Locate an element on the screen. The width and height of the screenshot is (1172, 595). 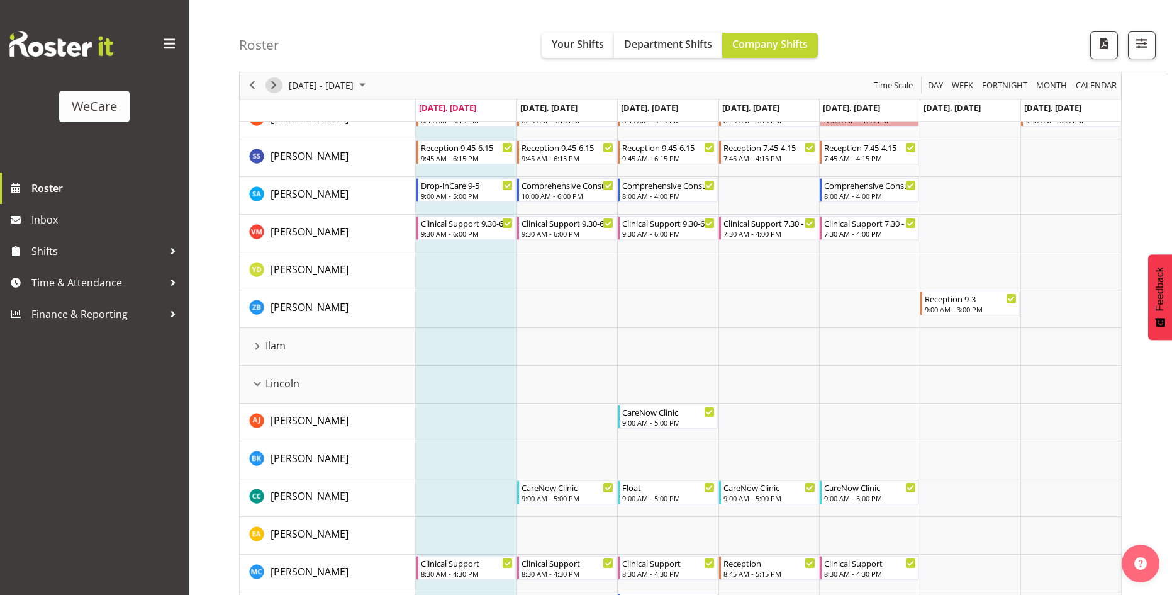
span: calendar is located at coordinates (1096, 86).